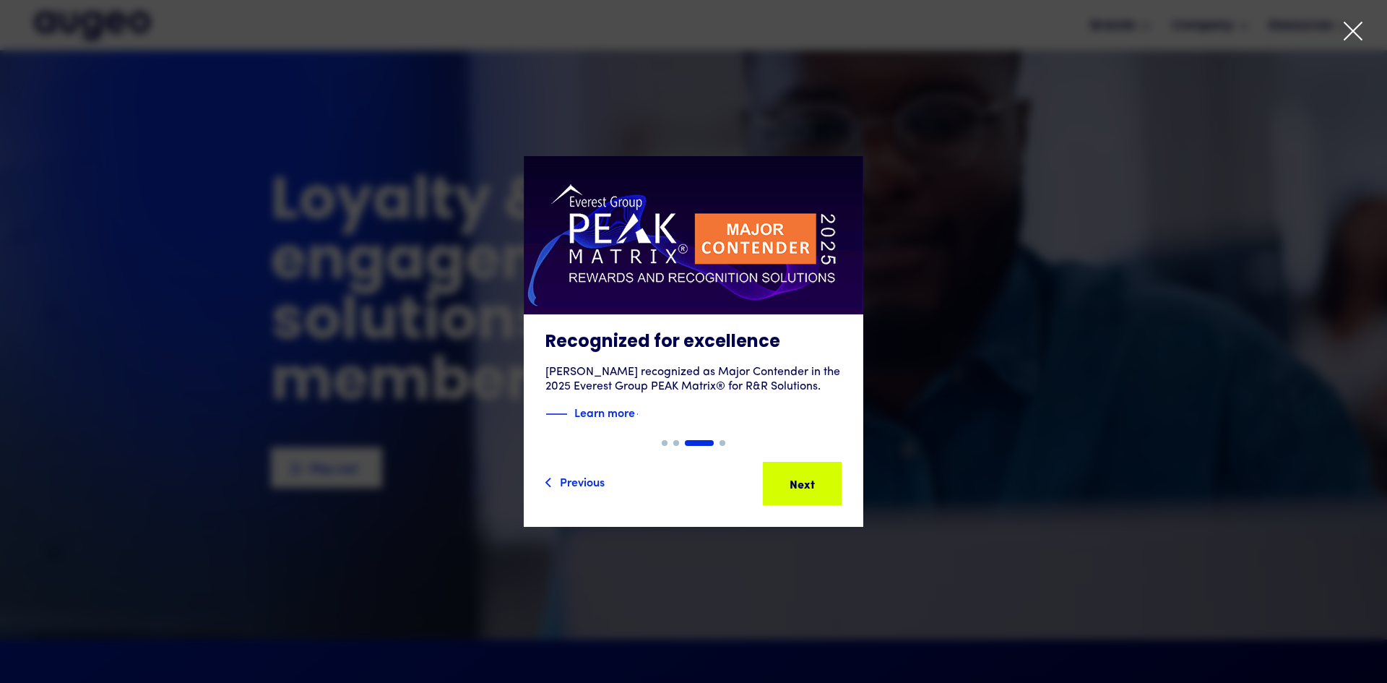 The height and width of the screenshot is (683, 1387). What do you see at coordinates (676, 443) in the screenshot?
I see `div: Show slide 2 of 4` at bounding box center [676, 443].